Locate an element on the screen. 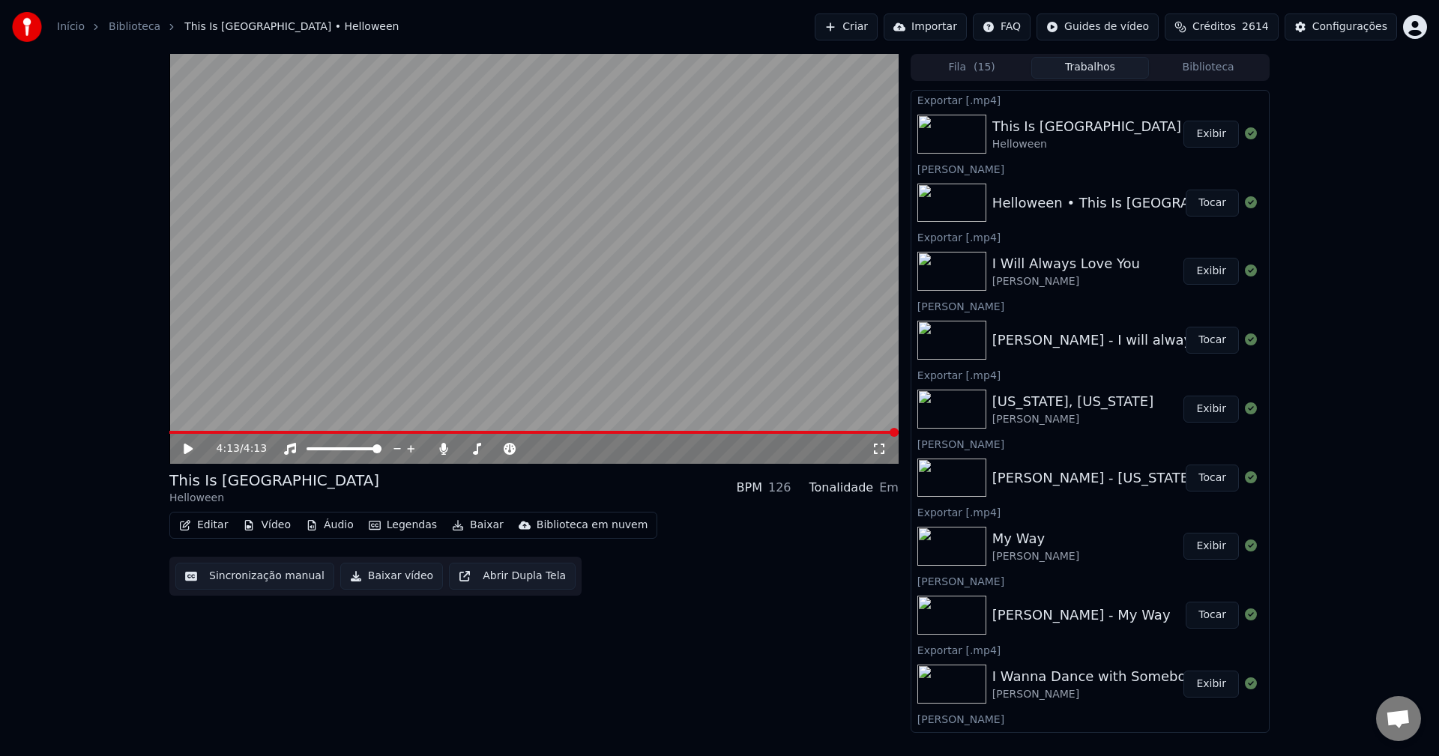 The height and width of the screenshot is (756, 1439). div: I Wanna Dance with Somebody (Who Loves Me) is located at coordinates (1153, 677).